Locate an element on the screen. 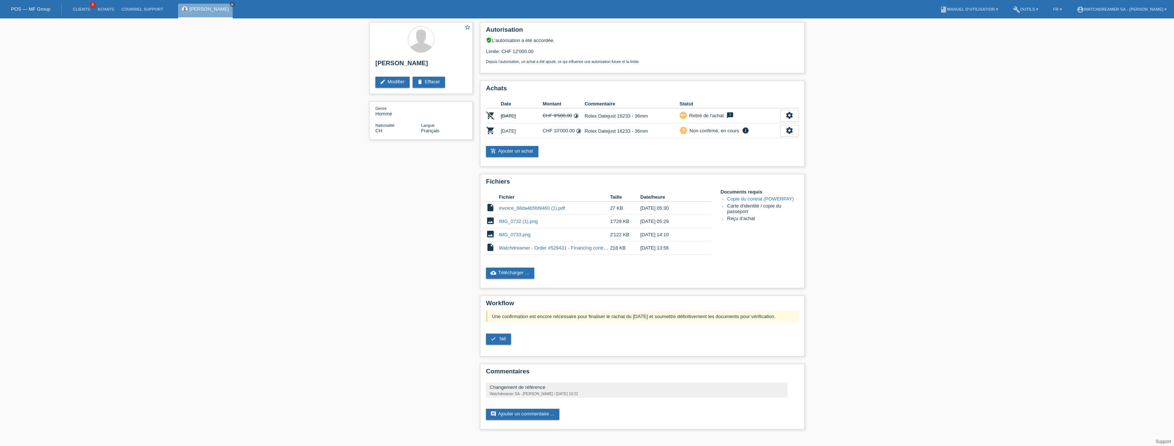 This screenshot has height=446, width=1174. a: cloud_uploadTélécharger ... is located at coordinates (510, 273).